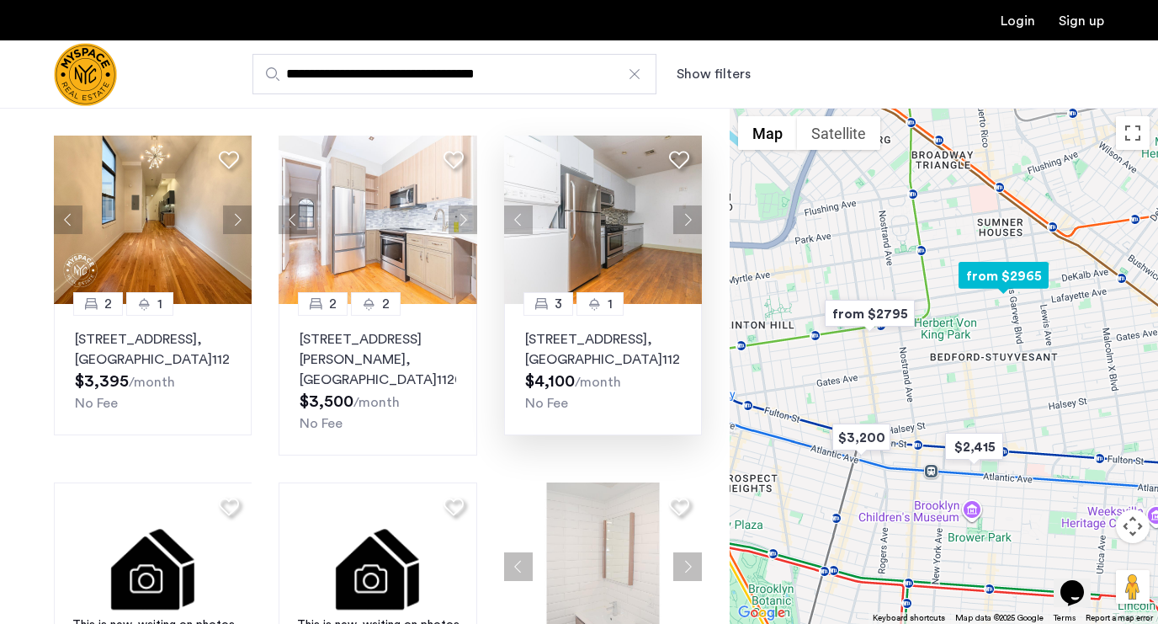 Image resolution: width=1158 pixels, height=624 pixels. I want to click on a: Login, so click(1017, 21).